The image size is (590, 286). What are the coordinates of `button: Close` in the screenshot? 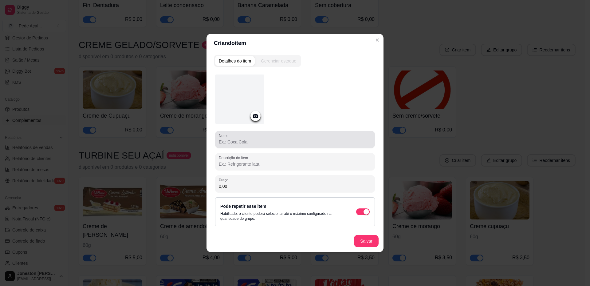 It's located at (377, 40).